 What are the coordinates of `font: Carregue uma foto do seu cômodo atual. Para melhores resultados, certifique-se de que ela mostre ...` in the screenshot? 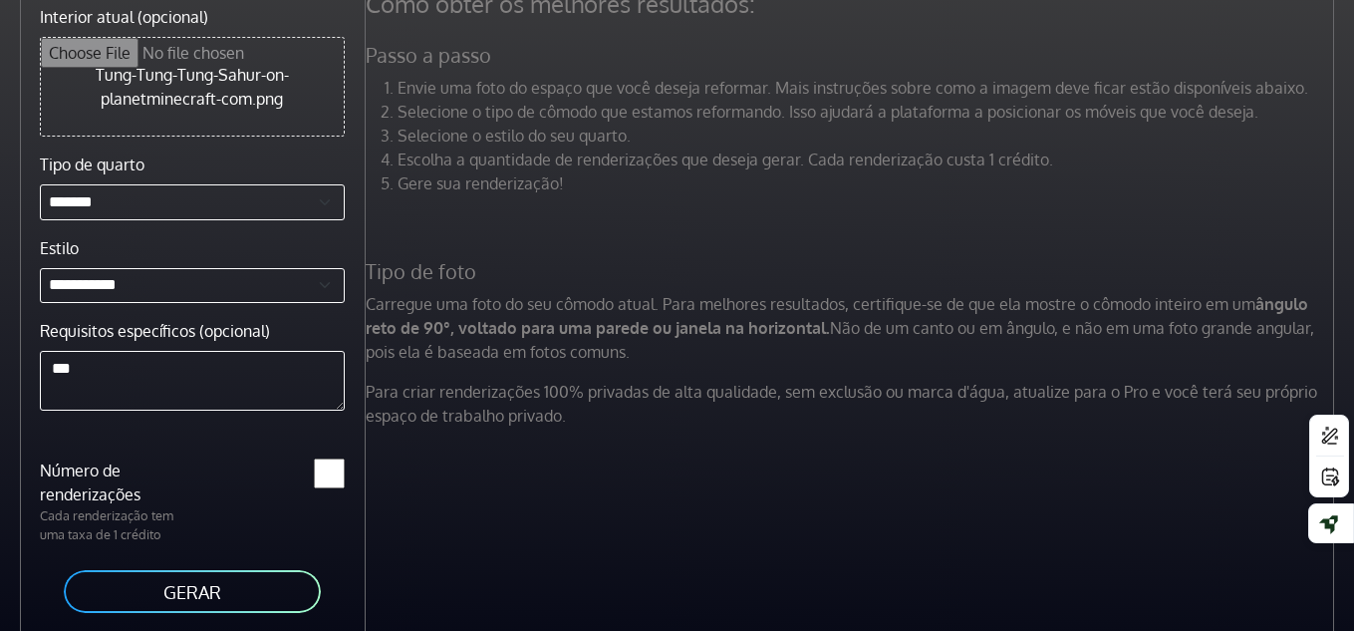 It's located at (810, 304).